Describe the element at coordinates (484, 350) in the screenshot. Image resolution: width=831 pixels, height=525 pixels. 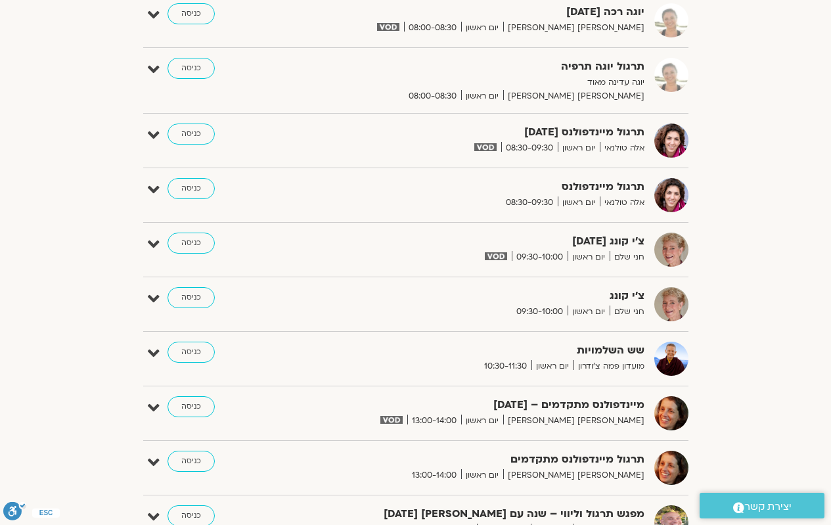
I see `strong: שש השלמויות` at that location.